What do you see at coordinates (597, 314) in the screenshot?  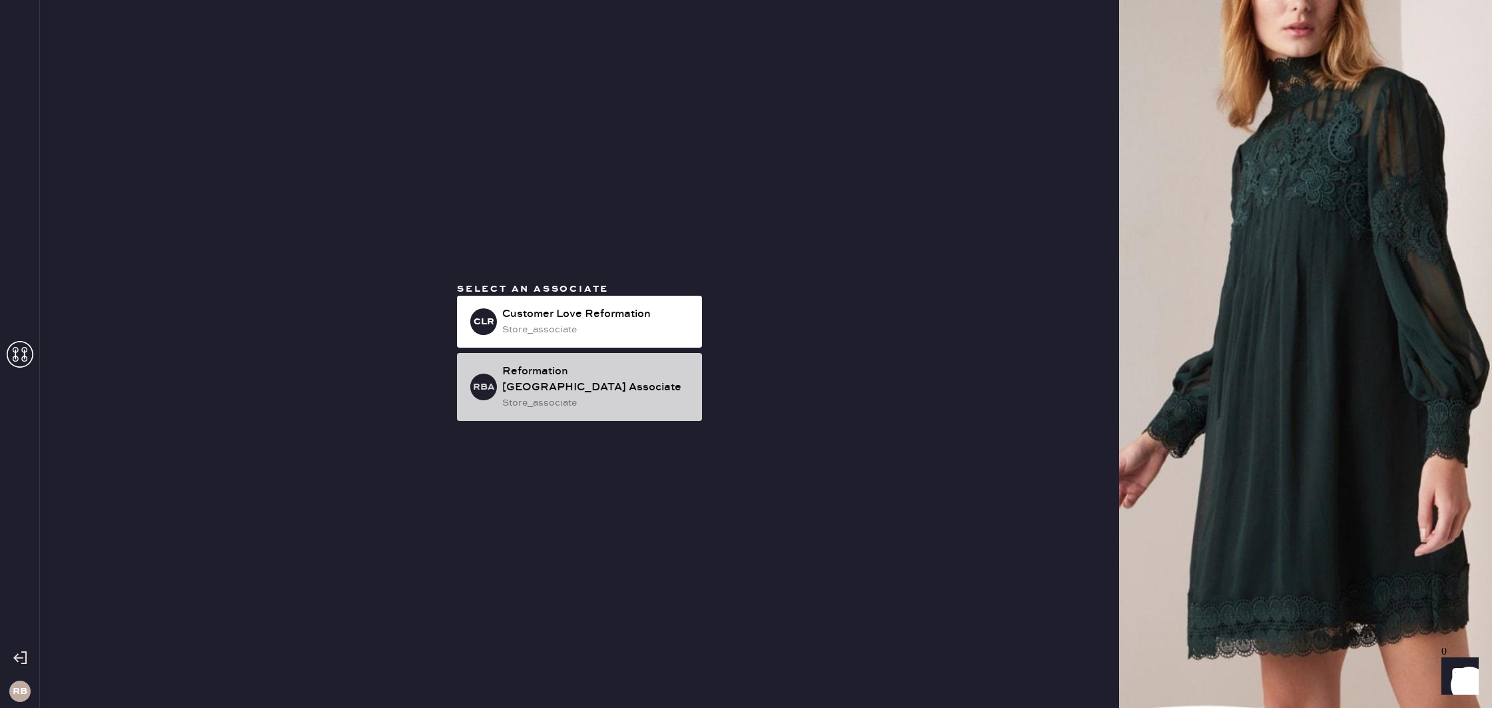 I see `div: Customer Love Reformation` at bounding box center [597, 314].